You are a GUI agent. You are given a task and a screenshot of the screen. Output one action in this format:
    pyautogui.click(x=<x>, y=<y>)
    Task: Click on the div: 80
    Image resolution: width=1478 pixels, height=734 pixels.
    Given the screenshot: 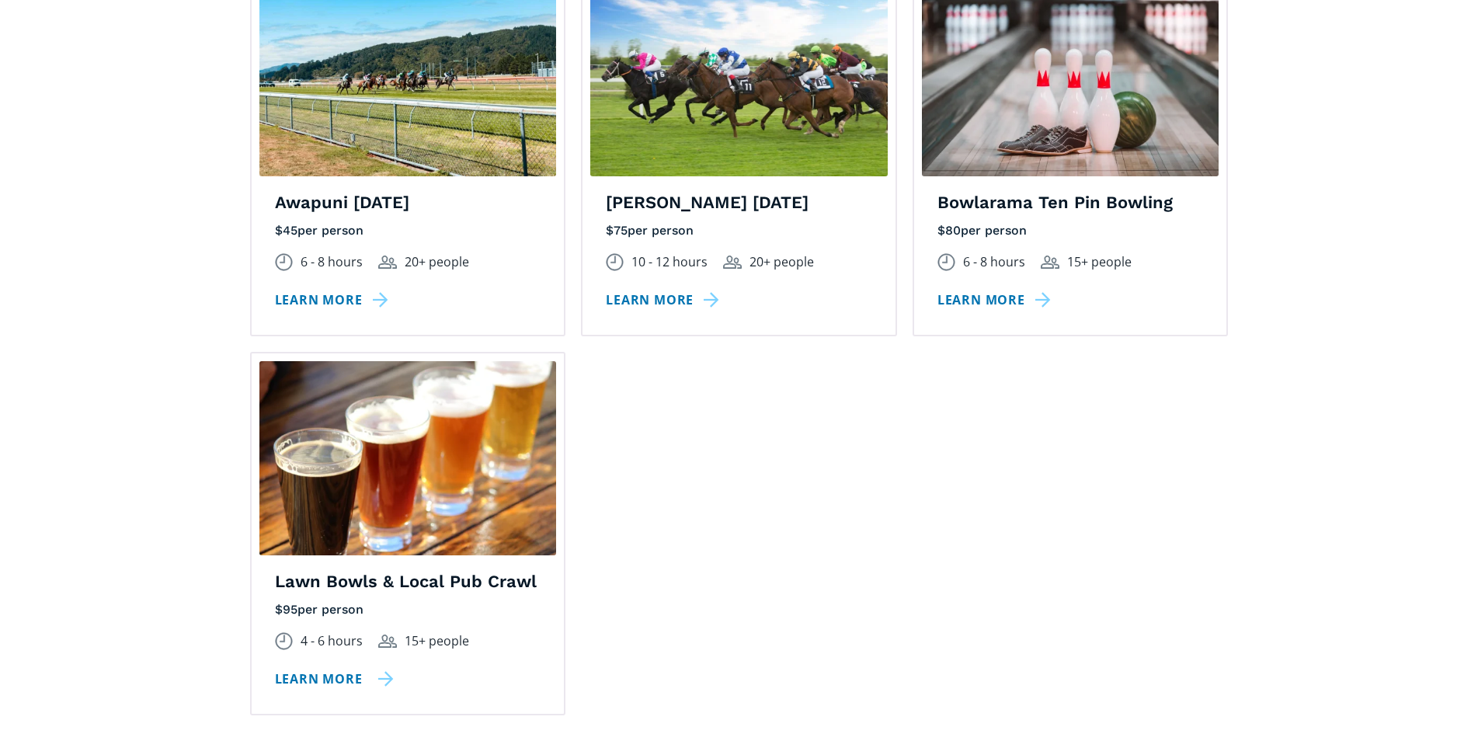 What is the action you would take?
    pyautogui.click(x=953, y=231)
    